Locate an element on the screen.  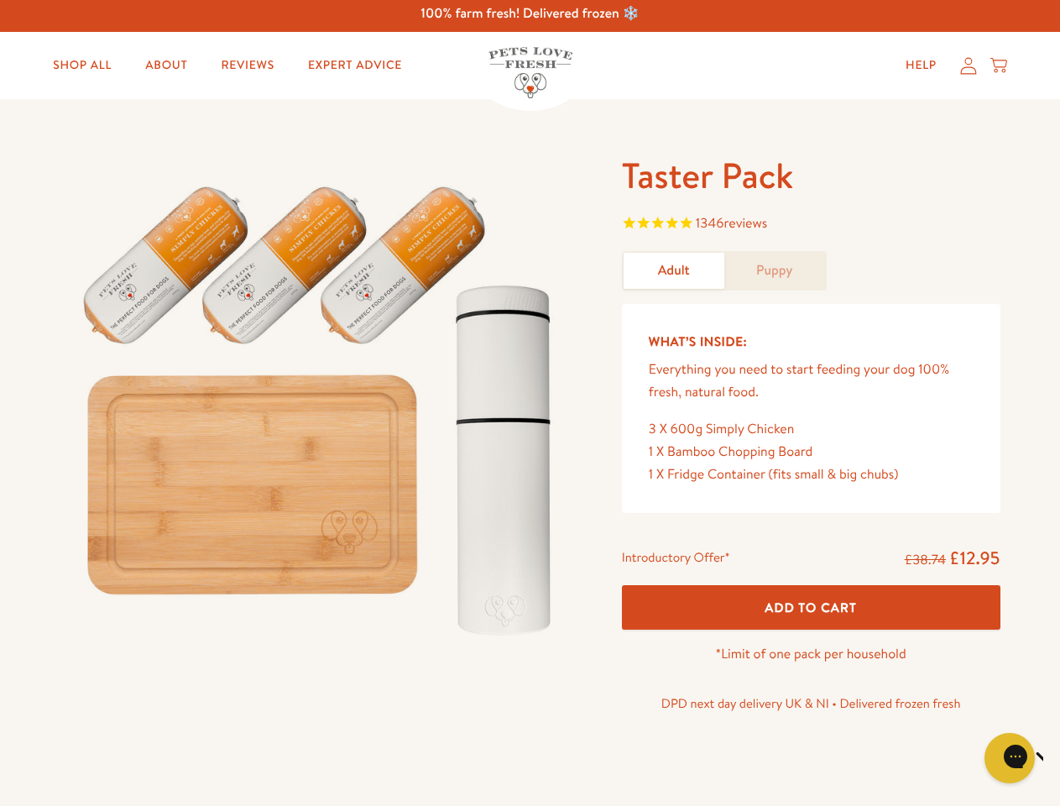
h5: What’s Inside: is located at coordinates (811, 342).